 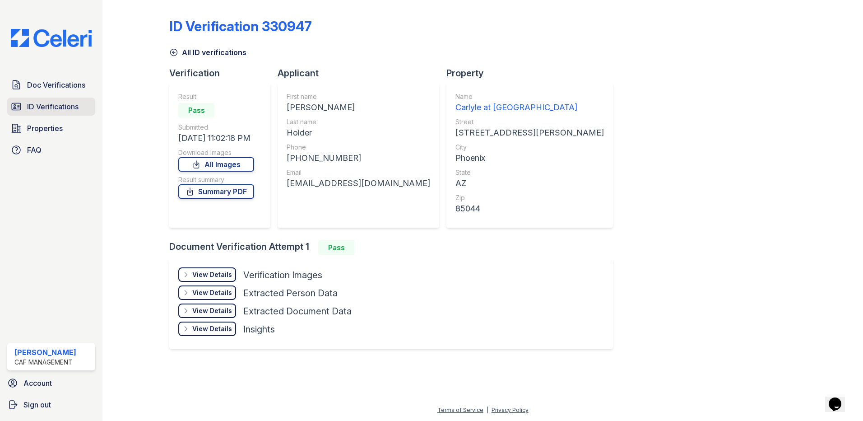 What do you see at coordinates (56, 85) in the screenshot?
I see `span: Doc Verifications` at bounding box center [56, 85].